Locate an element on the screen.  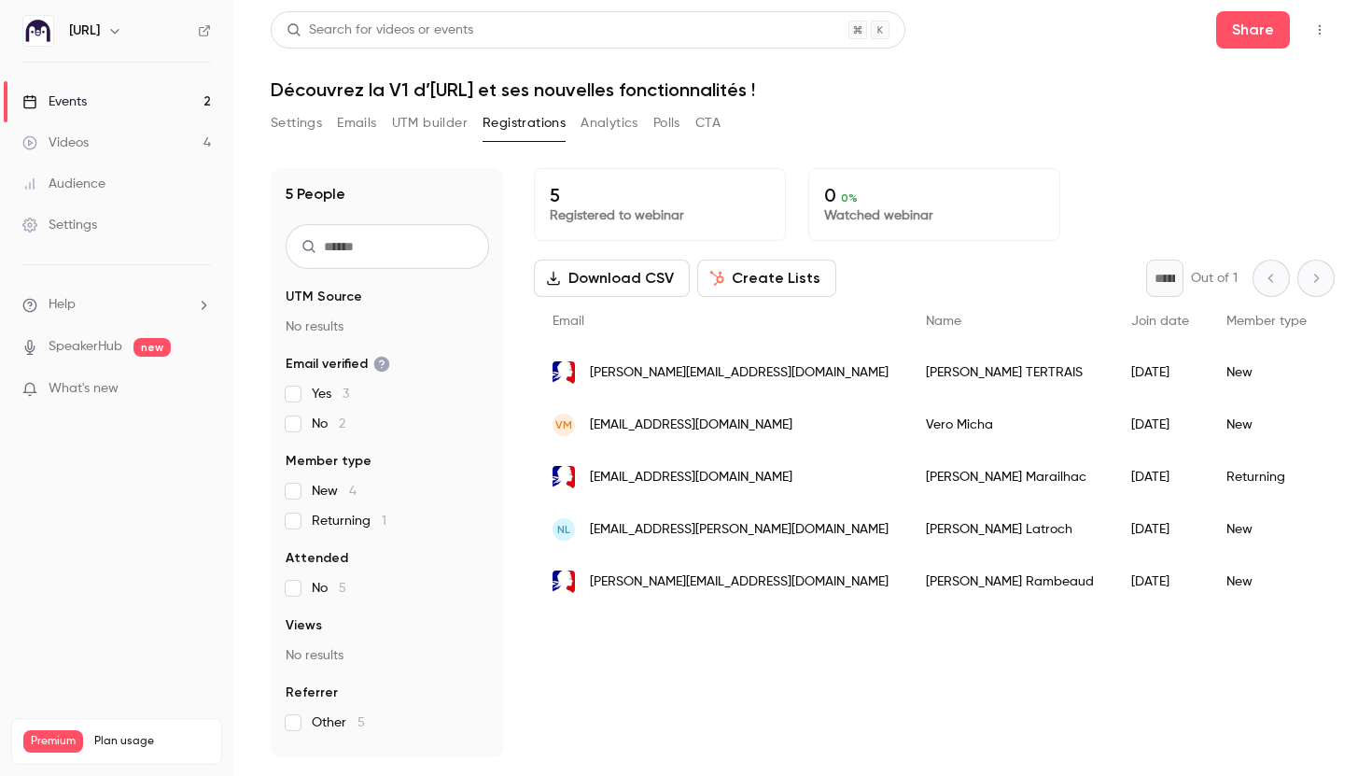
span: Join date is located at coordinates (1160, 321).